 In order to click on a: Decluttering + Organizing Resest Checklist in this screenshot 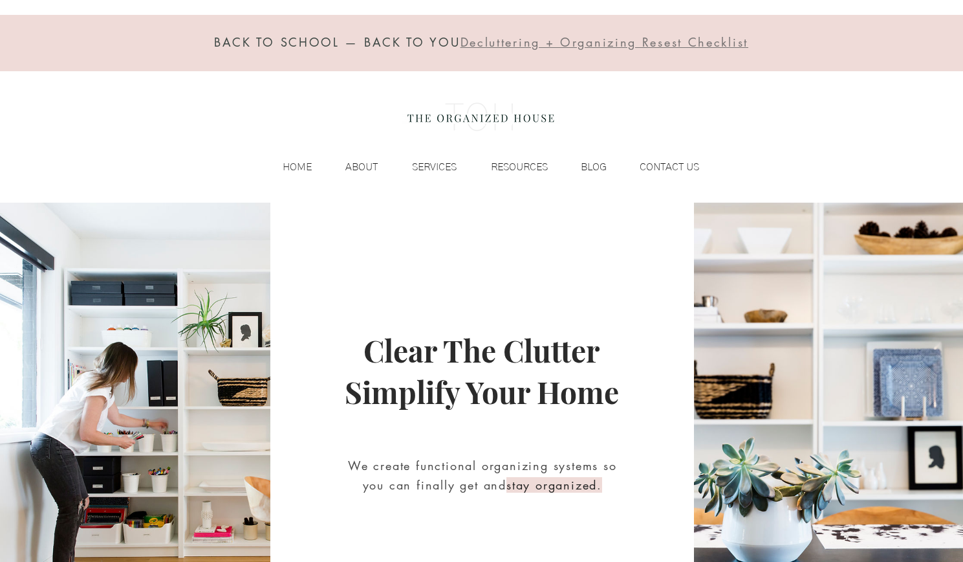, I will do `click(604, 43)`.